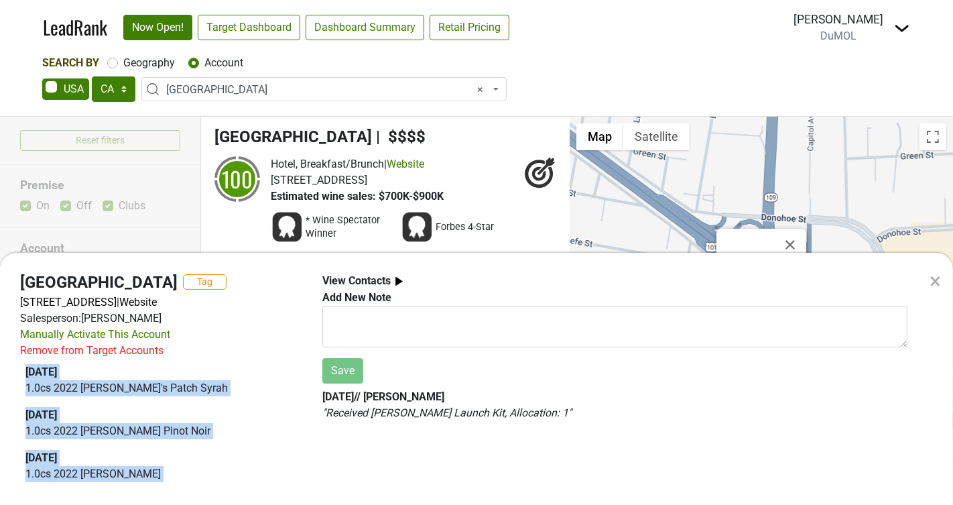  Describe the element at coordinates (357, 297) in the screenshot. I see `b: Add New Note` at that location.